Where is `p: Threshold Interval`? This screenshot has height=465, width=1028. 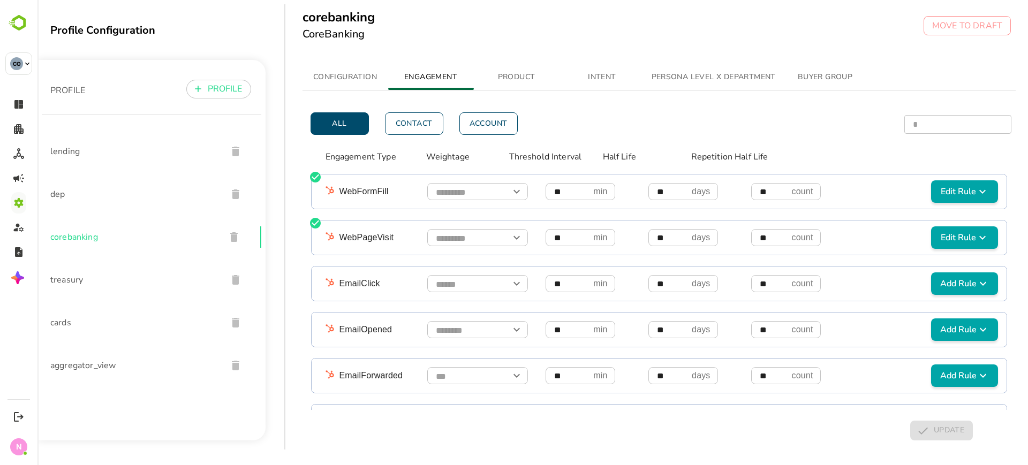
p: Threshold Interval is located at coordinates (518, 157).